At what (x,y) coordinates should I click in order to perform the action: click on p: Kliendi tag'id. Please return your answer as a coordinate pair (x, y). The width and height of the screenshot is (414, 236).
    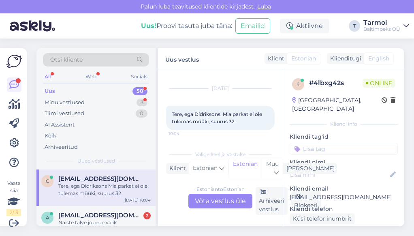
    Looking at the image, I should click on (343, 136).